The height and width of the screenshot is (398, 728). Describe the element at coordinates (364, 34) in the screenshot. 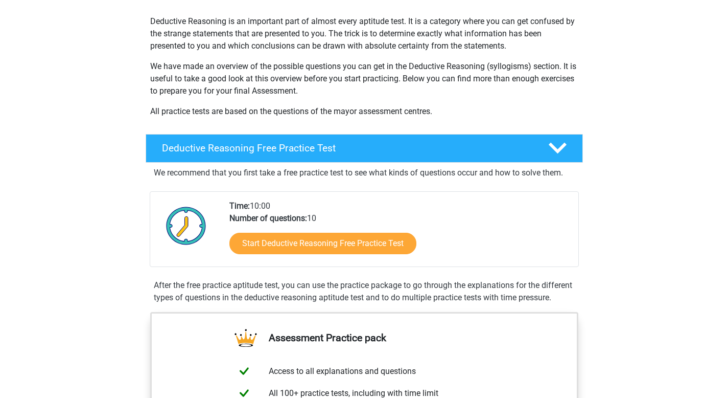

I see `p: Deductive Reasoning is an important part of almost every aptitude test. It is a category where yo...` at that location.